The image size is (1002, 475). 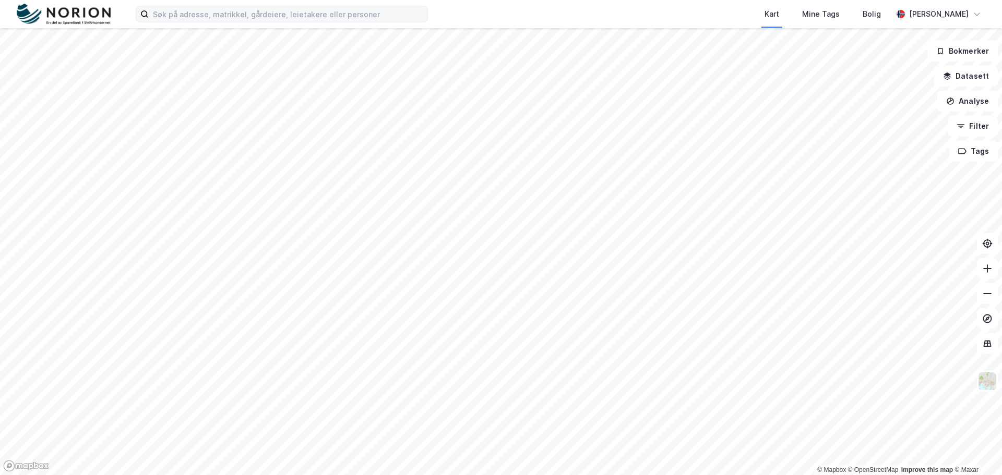 What do you see at coordinates (288, 14) in the screenshot?
I see `input: Søk på adresse, matrikkel, gårdeiere, leietakere eller personer` at bounding box center [288, 14].